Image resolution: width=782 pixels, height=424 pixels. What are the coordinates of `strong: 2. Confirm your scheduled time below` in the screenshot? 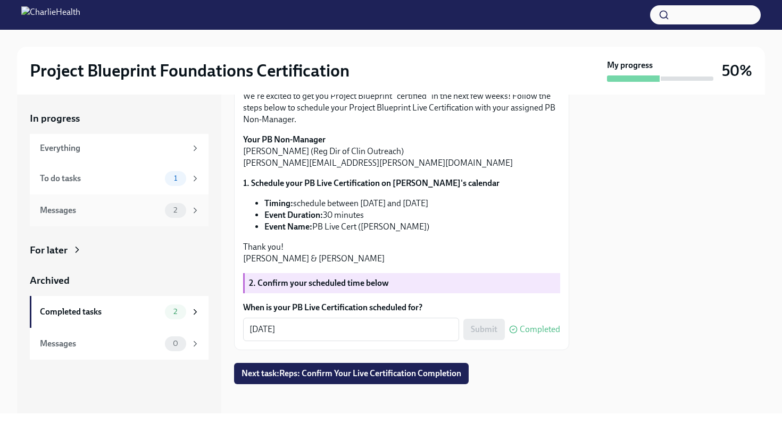 It's located at (318, 283).